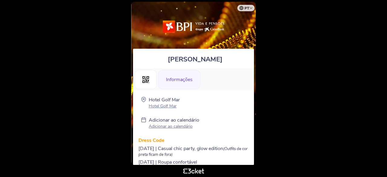 The image size is (387, 177). What do you see at coordinates (179, 79) in the screenshot?
I see `div: Informações` at bounding box center [179, 79].